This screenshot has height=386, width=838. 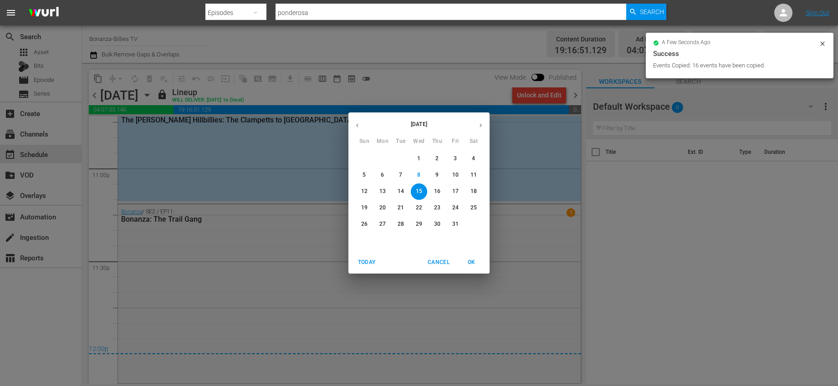 I want to click on button: 30, so click(x=437, y=224).